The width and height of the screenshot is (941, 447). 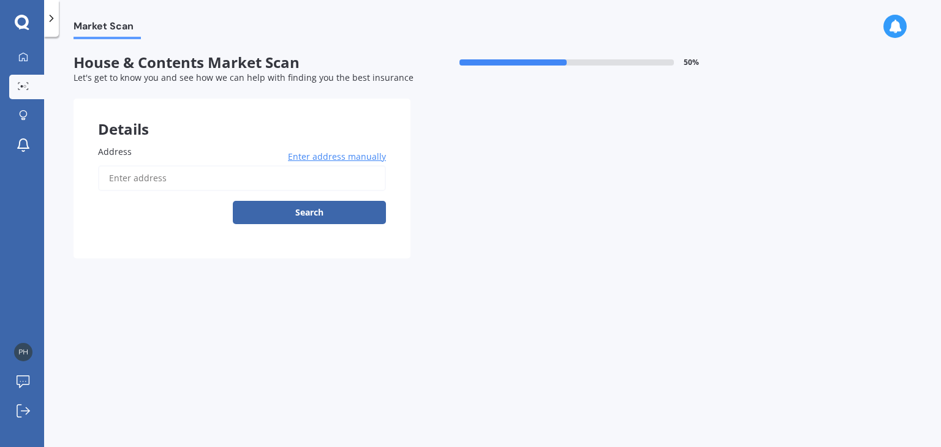 I want to click on span: Market Scan, so click(x=107, y=28).